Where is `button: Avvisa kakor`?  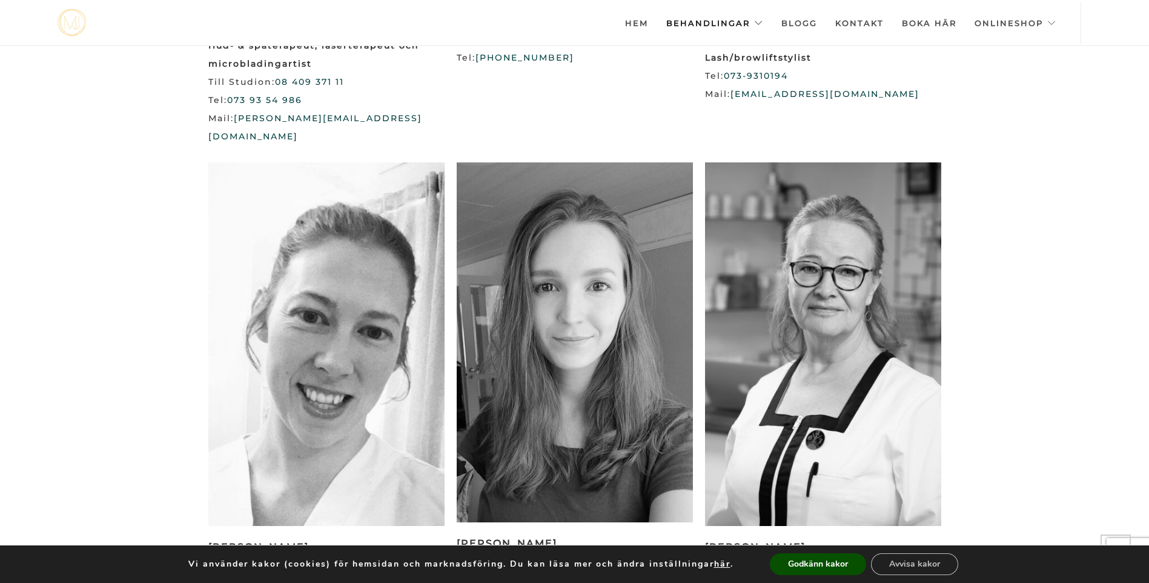
button: Avvisa kakor is located at coordinates (914, 564).